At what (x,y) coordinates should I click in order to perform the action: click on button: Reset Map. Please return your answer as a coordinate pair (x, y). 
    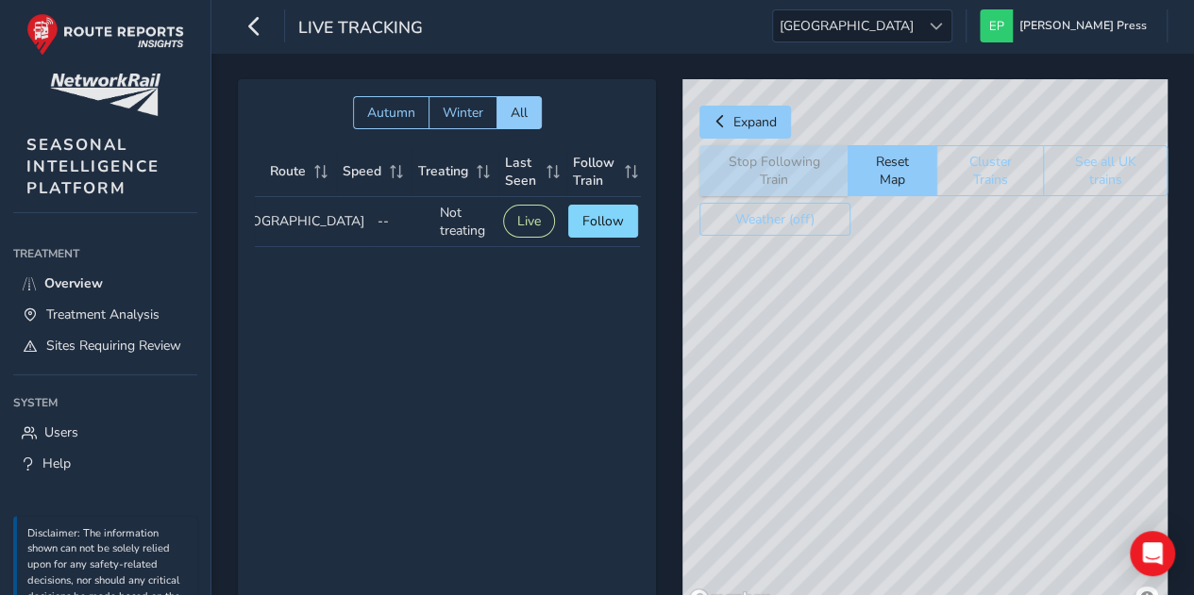
    Looking at the image, I should click on (892, 171).